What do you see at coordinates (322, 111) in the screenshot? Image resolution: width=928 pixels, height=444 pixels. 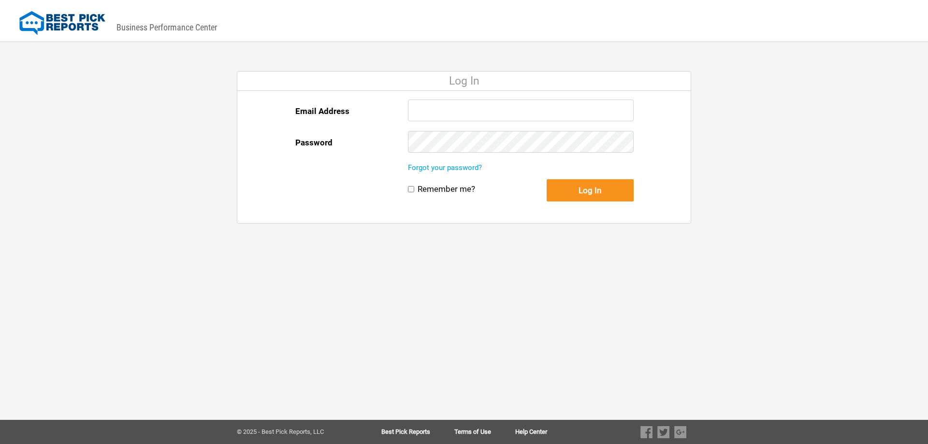 I see `label: Email Address` at bounding box center [322, 111].